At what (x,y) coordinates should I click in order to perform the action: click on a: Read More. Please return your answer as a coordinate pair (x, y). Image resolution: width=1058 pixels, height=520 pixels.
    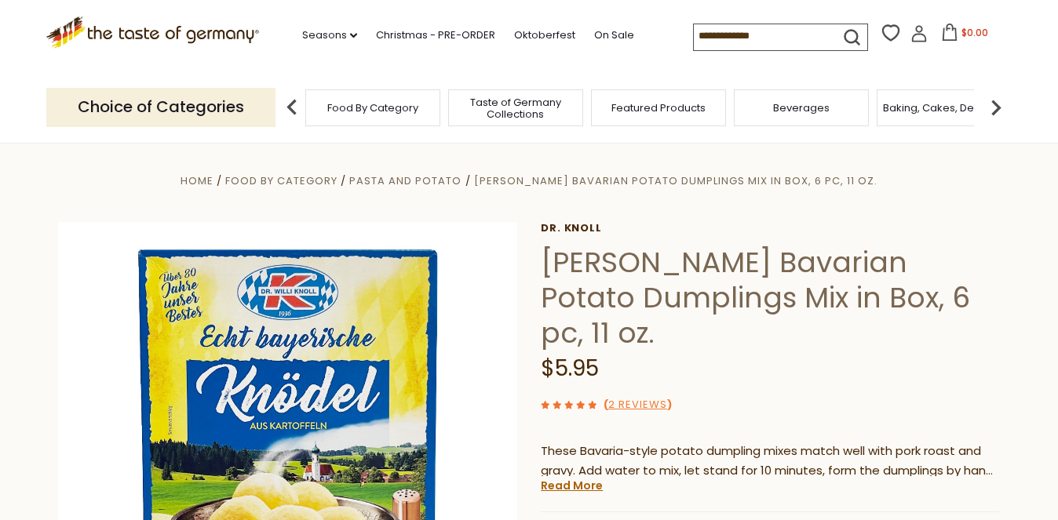
    Looking at the image, I should click on (571, 486).